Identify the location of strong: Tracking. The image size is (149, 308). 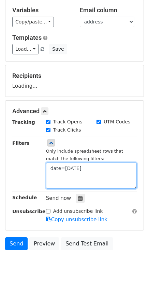
(23, 122).